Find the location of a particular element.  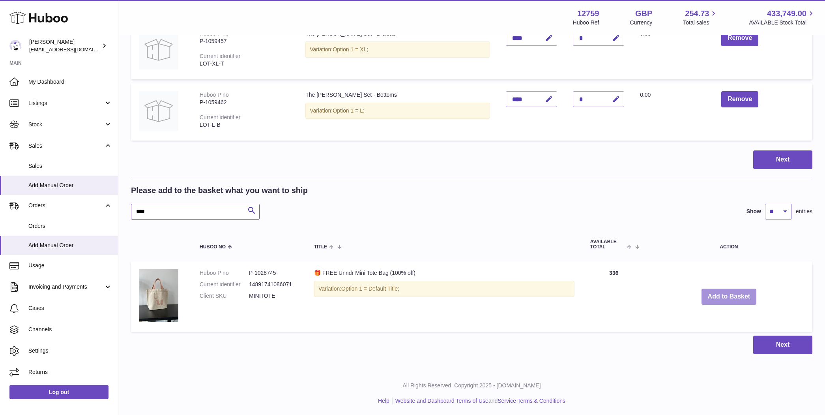

dd: MINITOTE is located at coordinates (274, 296).